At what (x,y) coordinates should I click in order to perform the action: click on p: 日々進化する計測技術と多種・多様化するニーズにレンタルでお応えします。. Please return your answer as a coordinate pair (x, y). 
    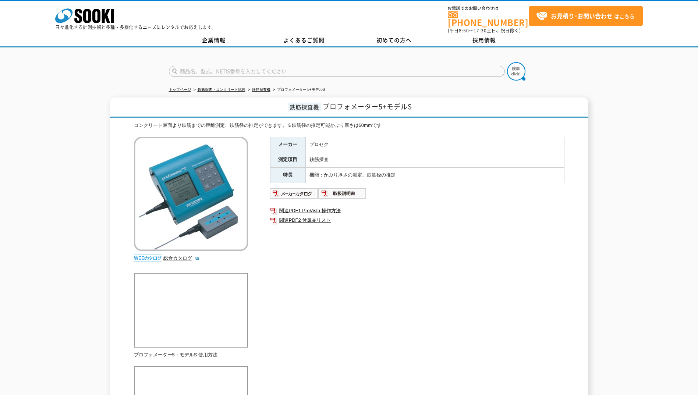
    Looking at the image, I should click on (136, 27).